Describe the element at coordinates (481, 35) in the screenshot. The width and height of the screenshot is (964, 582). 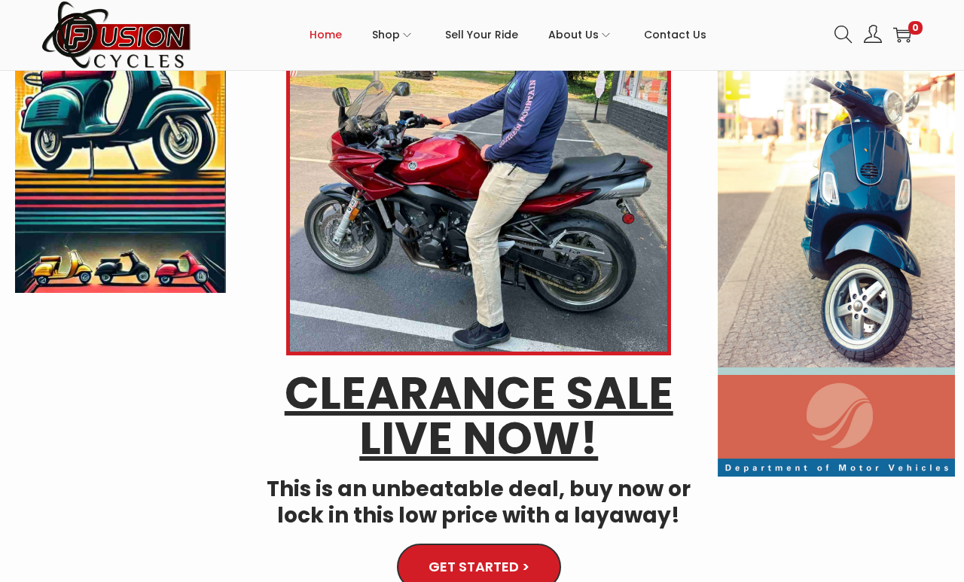
I see `span: Sell Your Ride` at that location.